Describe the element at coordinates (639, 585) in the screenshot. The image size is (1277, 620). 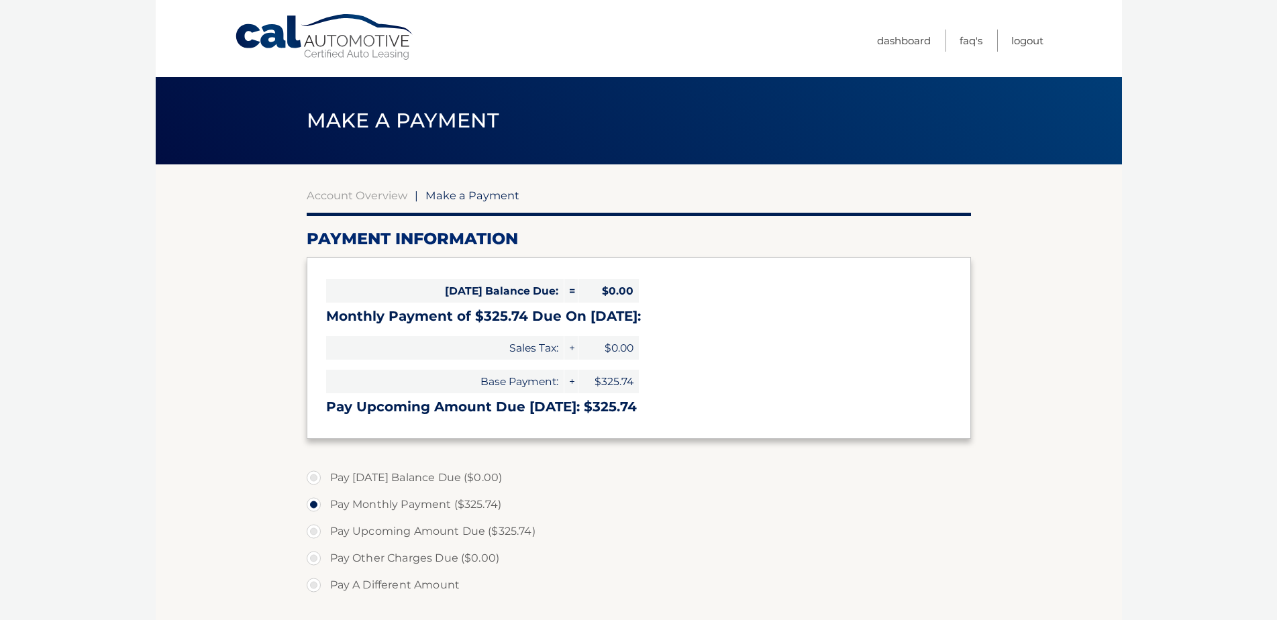
I see `label: Pay A Different Amount` at that location.